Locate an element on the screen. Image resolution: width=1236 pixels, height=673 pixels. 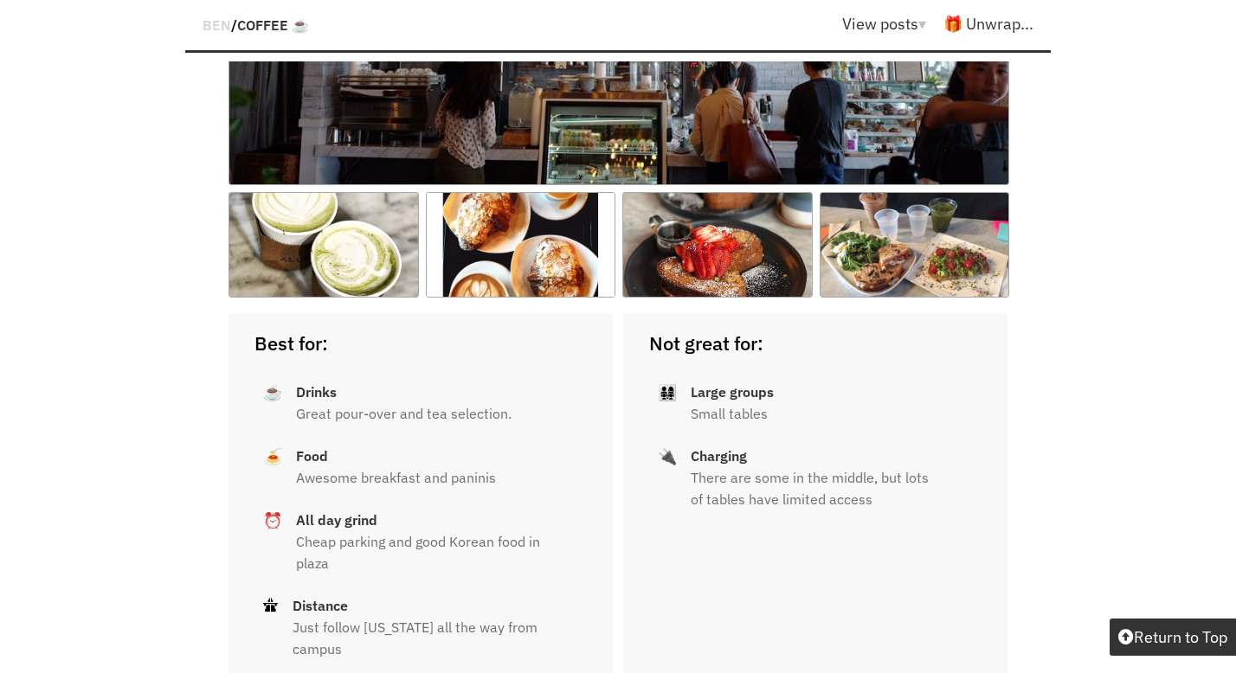
p: Awesome breakfast and paninis is located at coordinates (404, 478).